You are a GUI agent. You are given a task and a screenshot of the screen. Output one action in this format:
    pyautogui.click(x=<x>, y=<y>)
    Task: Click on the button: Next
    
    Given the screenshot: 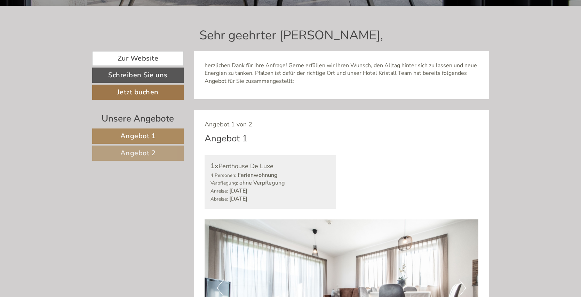 What is the action you would take?
    pyautogui.click(x=463, y=288)
    